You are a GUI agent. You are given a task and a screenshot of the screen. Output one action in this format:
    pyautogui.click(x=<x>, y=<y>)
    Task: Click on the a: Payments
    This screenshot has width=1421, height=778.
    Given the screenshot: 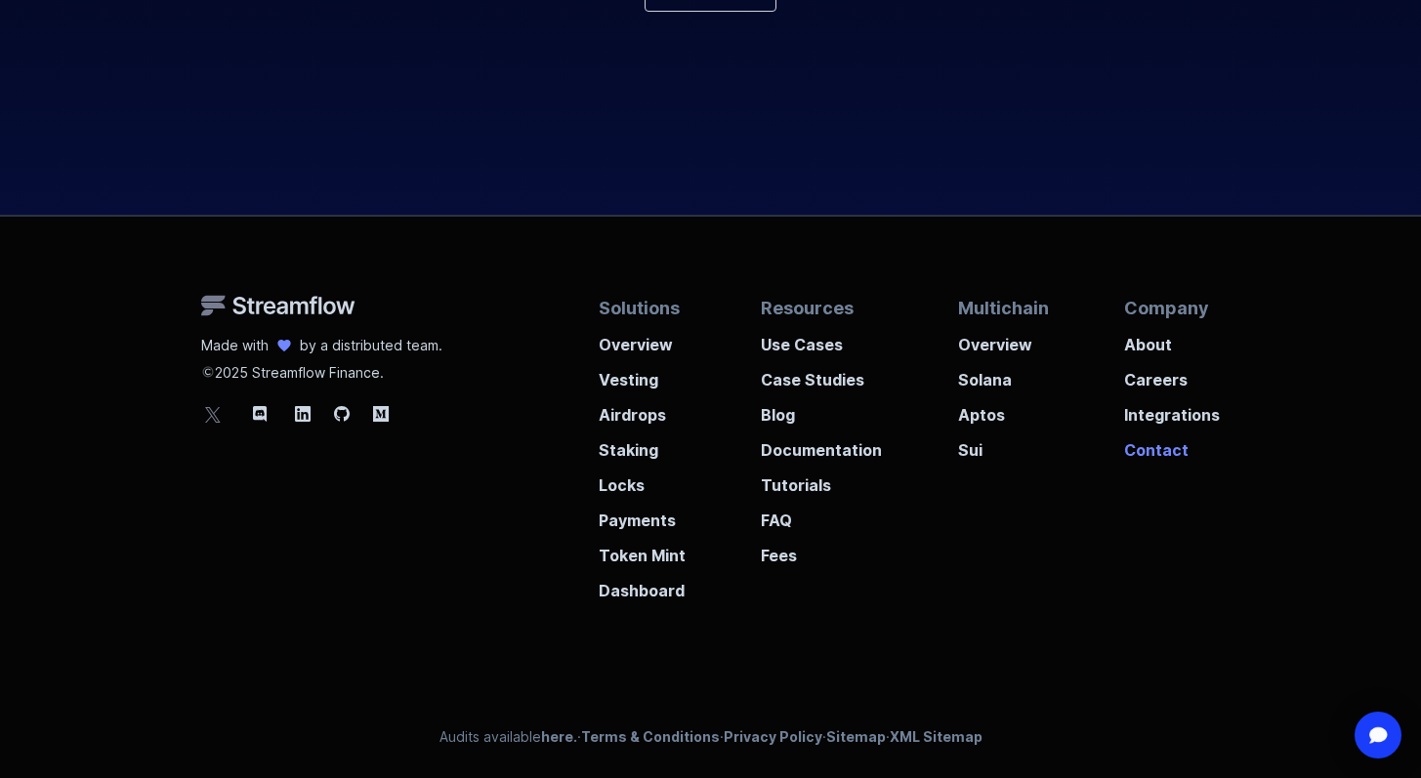 What is the action you would take?
    pyautogui.click(x=642, y=515)
    